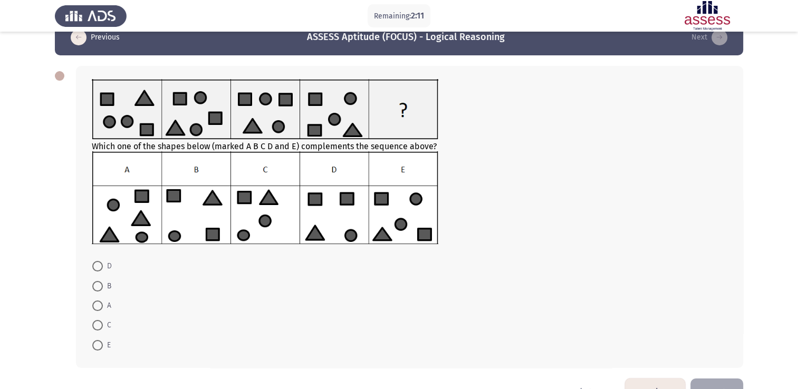 The height and width of the screenshot is (389, 798). What do you see at coordinates (406, 37) in the screenshot?
I see `h3: ASSESS Aptitude (FOCUS) - Logical Reasoning` at bounding box center [406, 37].